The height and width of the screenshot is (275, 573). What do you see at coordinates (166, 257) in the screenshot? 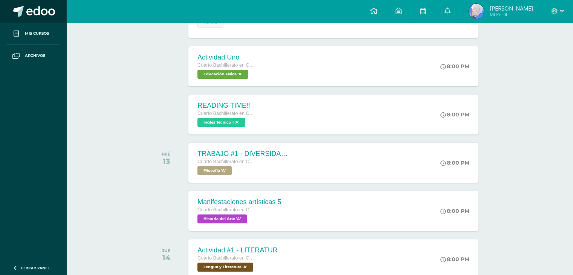
I see `div: 14` at bounding box center [166, 257].